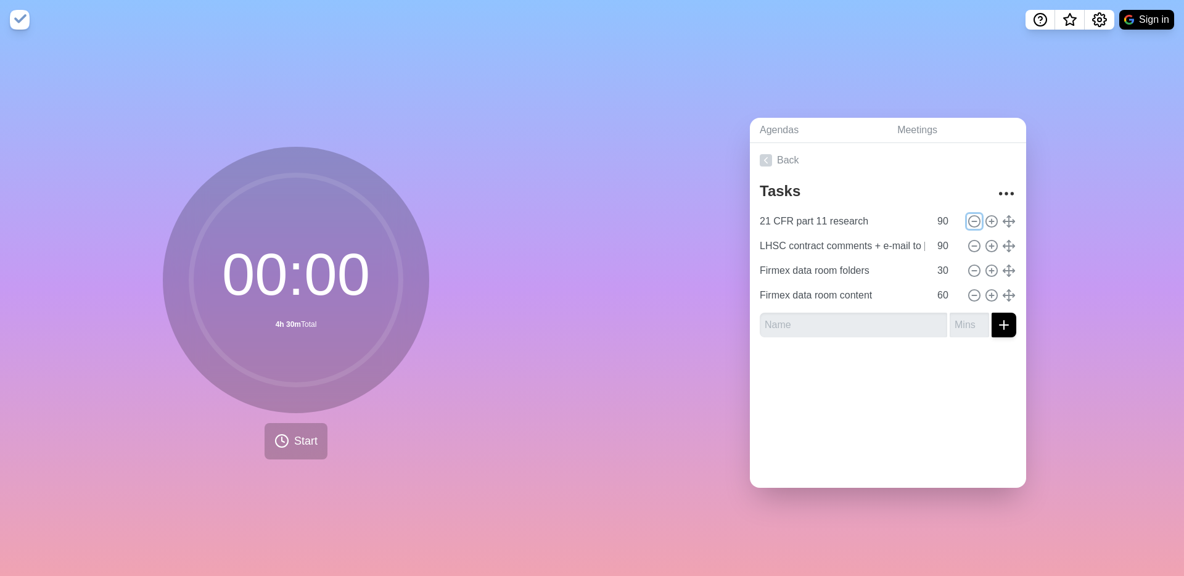 The width and height of the screenshot is (1184, 576). I want to click on img: google logo, so click(1129, 20).